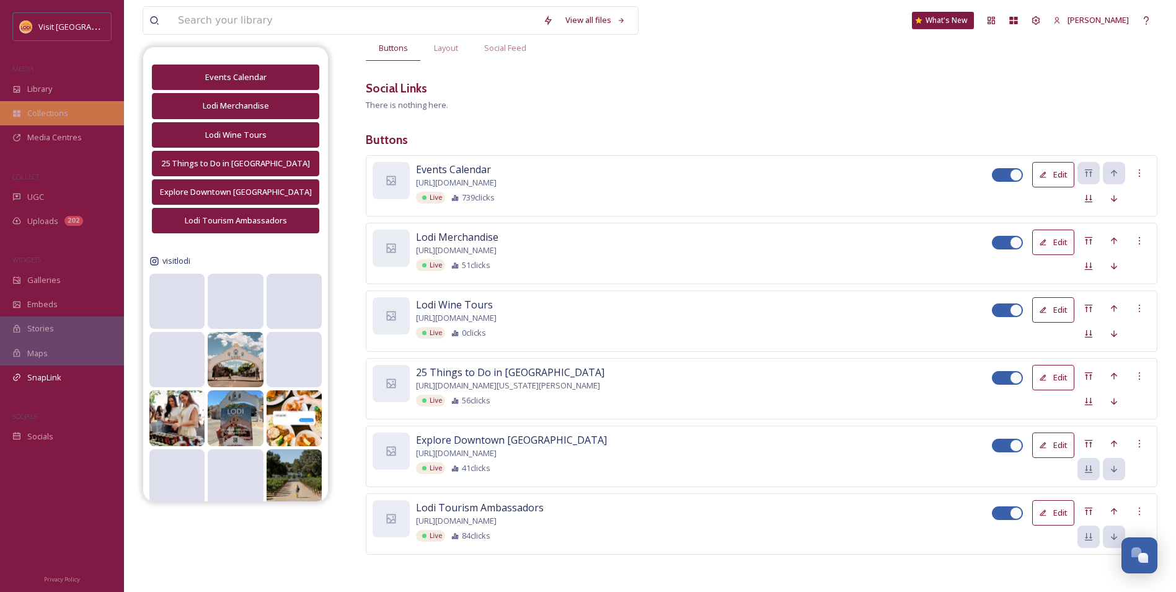 The width and height of the screenshot is (1176, 592). I want to click on img: 530267834_18514783963017286_374768321006302401_n.jpg, so click(177, 417).